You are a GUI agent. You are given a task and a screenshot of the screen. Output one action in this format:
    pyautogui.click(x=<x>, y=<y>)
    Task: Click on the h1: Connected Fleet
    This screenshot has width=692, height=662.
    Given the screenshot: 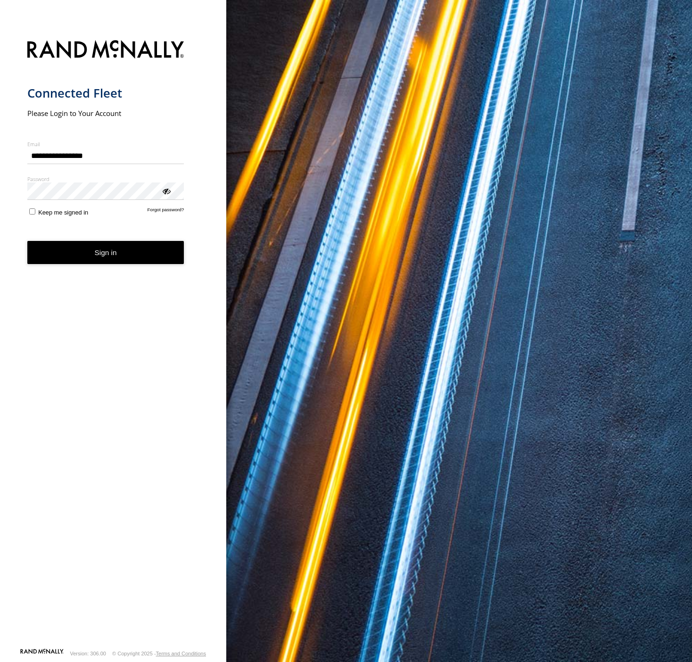 What is the action you would take?
    pyautogui.click(x=106, y=93)
    